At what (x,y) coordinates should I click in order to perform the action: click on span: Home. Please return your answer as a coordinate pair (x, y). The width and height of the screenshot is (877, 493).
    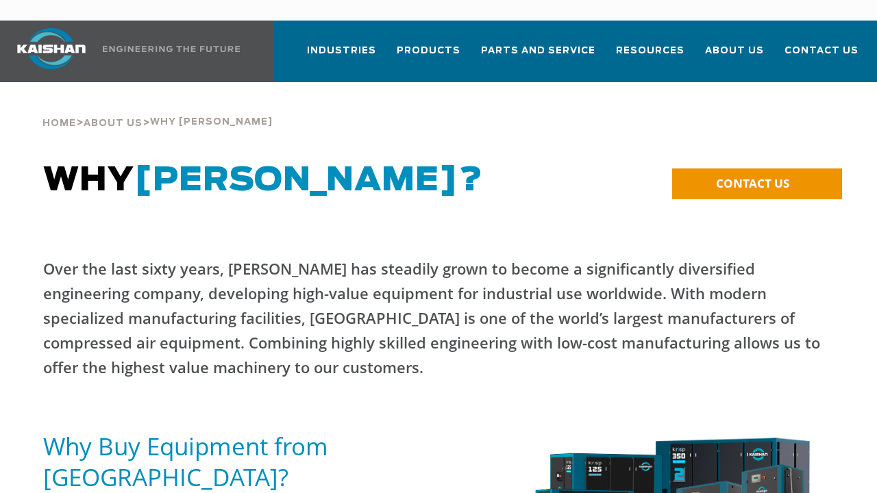
    Looking at the image, I should click on (59, 123).